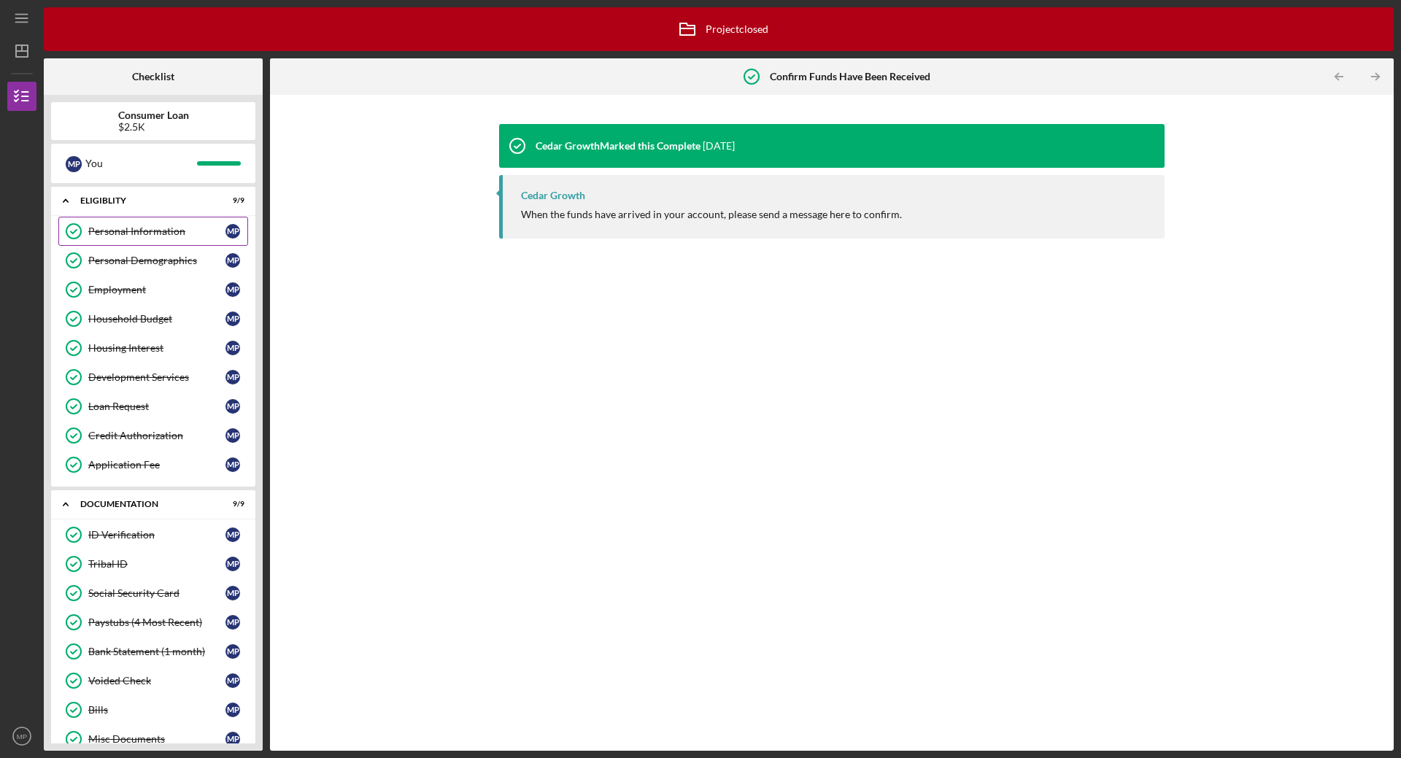 The height and width of the screenshot is (758, 1401). I want to click on div: Voided Check, so click(157, 681).